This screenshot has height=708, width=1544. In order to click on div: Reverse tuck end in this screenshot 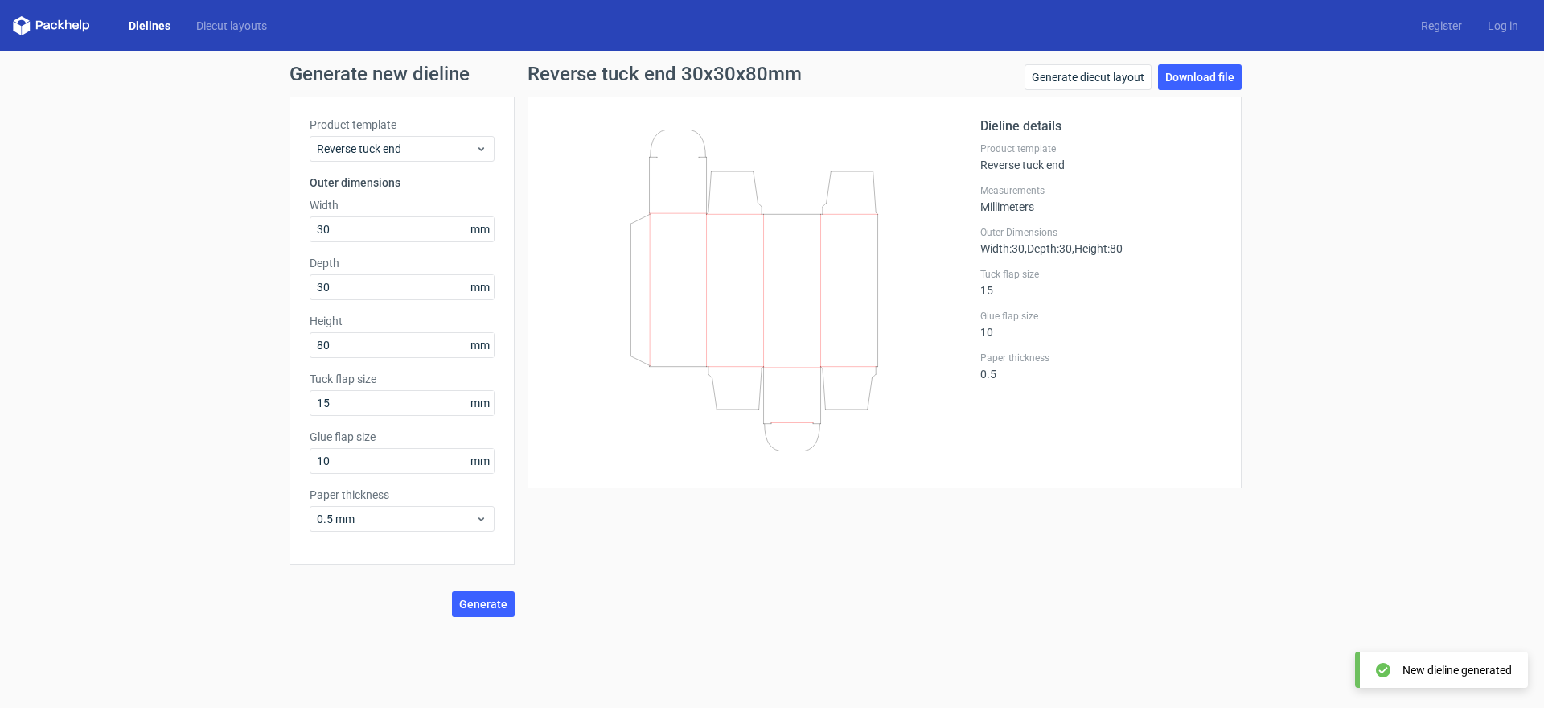, I will do `click(1101, 157)`.